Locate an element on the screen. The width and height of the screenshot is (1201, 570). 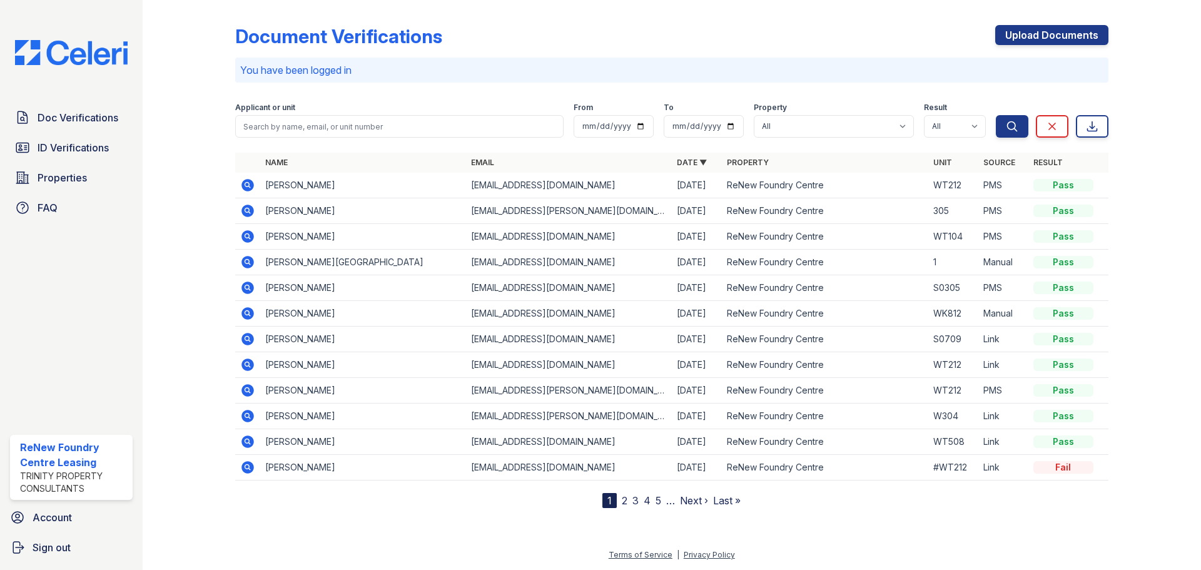
a: Terms of Service is located at coordinates (641, 554).